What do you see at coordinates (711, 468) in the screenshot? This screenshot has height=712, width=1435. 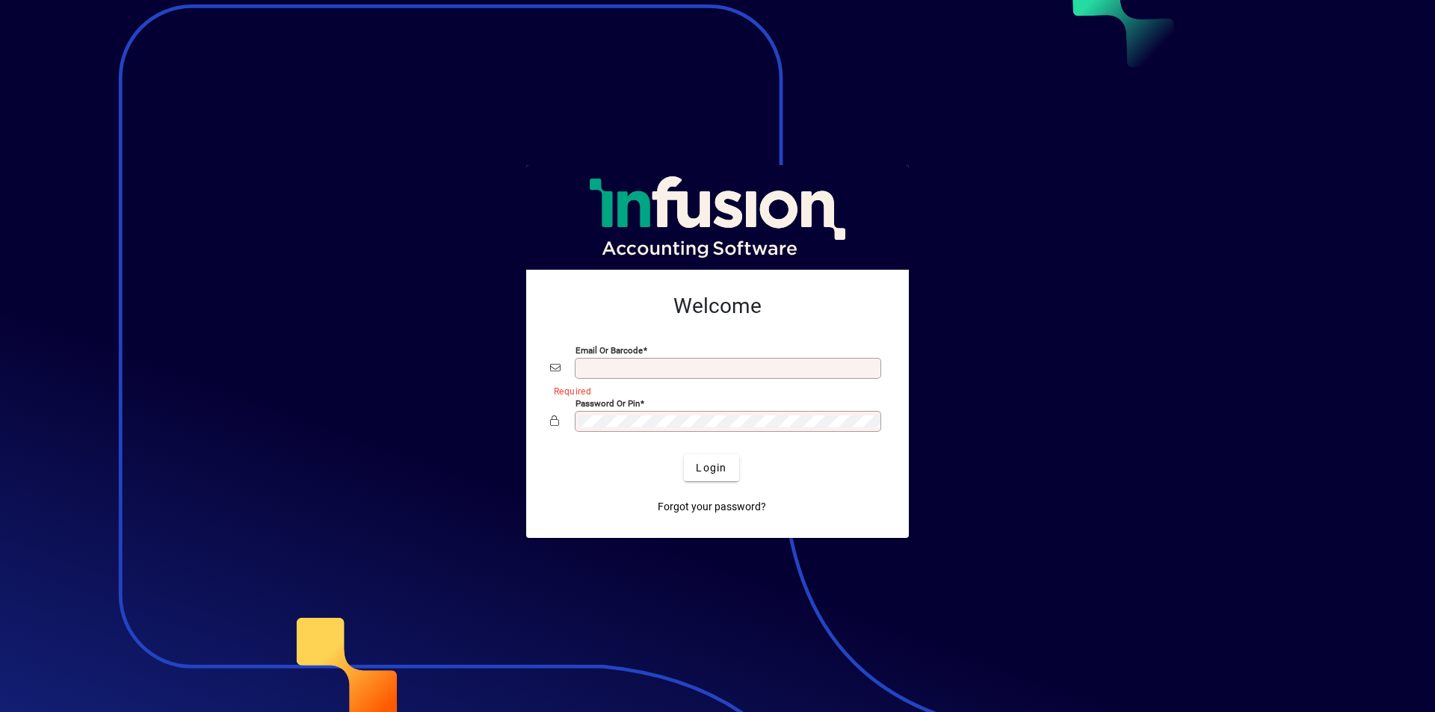 I see `span: Login` at bounding box center [711, 468].